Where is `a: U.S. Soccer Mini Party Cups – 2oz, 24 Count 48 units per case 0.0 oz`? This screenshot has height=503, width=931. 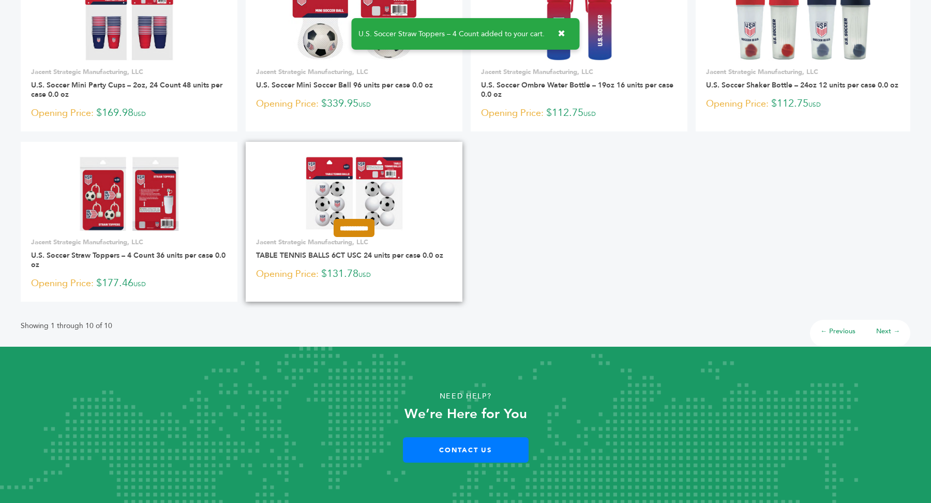 a: U.S. Soccer Mini Party Cups – 2oz, 24 Count 48 units per case 0.0 oz is located at coordinates (127, 89).